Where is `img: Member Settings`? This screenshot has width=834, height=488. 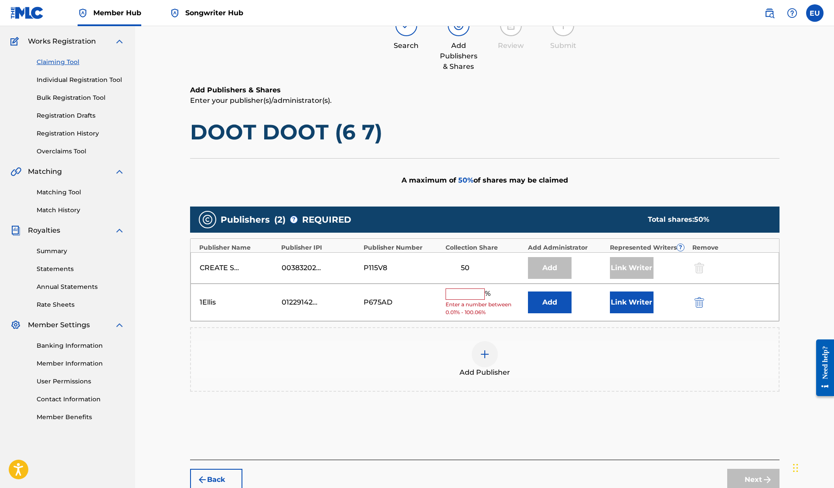
img: Member Settings is located at coordinates (16, 325).